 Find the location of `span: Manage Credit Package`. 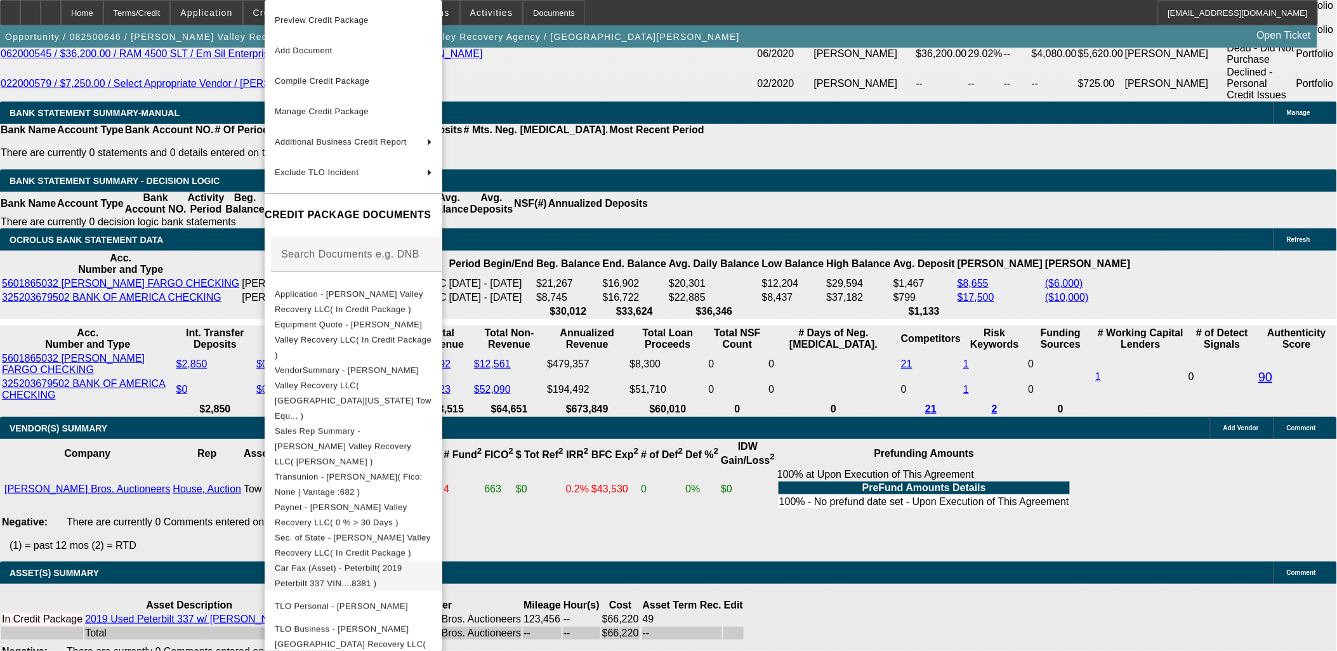

span: Manage Credit Package is located at coordinates (322, 111).